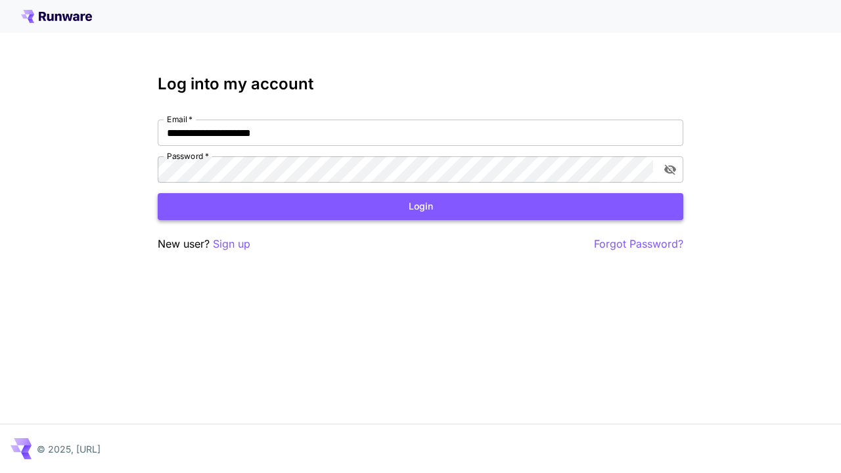 Image resolution: width=841 pixels, height=473 pixels. I want to click on button: Login, so click(420, 206).